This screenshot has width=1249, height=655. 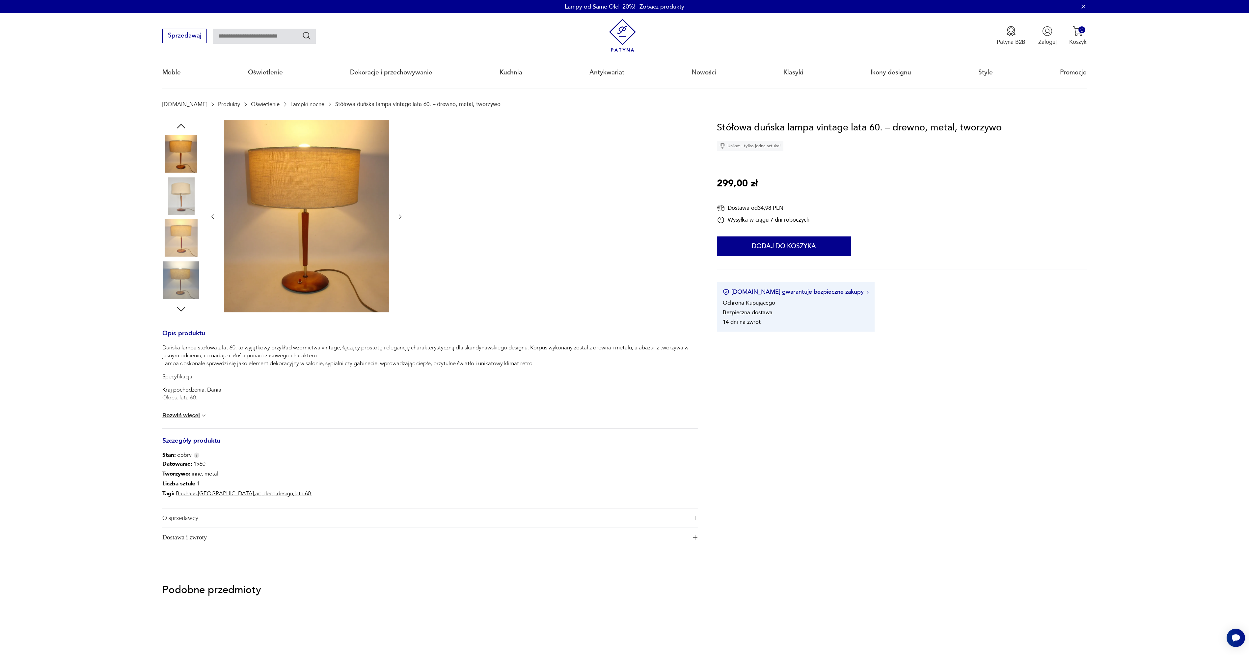 What do you see at coordinates (662, 7) in the screenshot?
I see `a: Zobacz produkty` at bounding box center [662, 7].